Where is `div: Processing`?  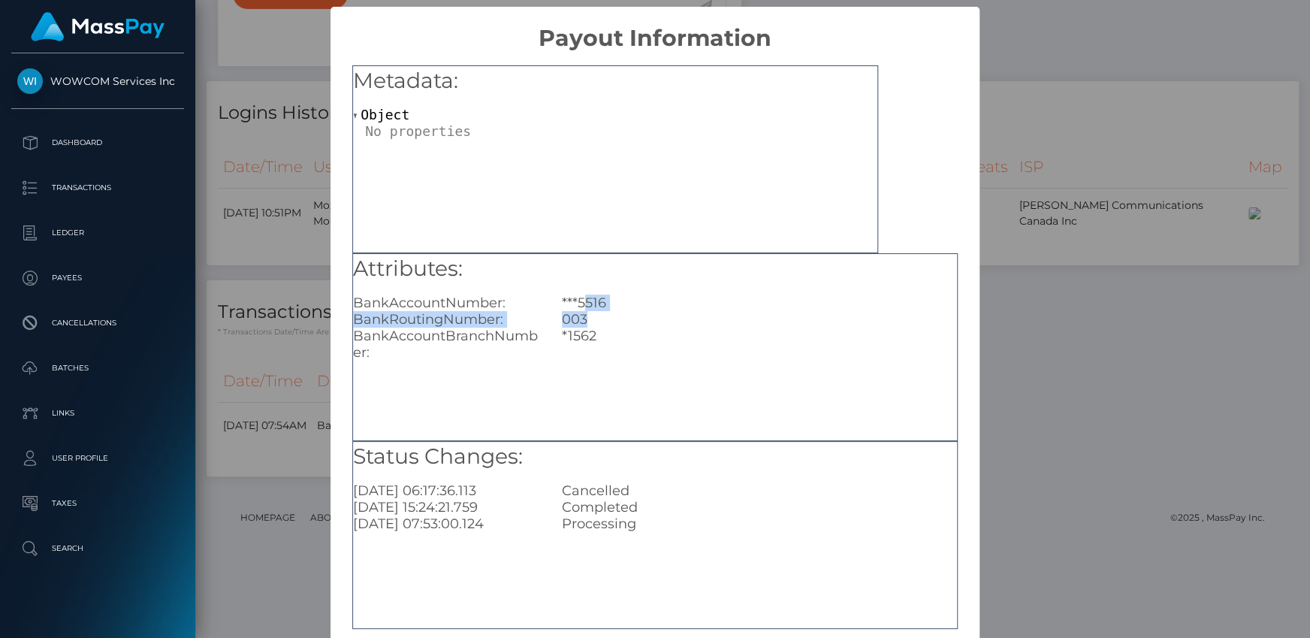
div: Processing is located at coordinates (760, 524).